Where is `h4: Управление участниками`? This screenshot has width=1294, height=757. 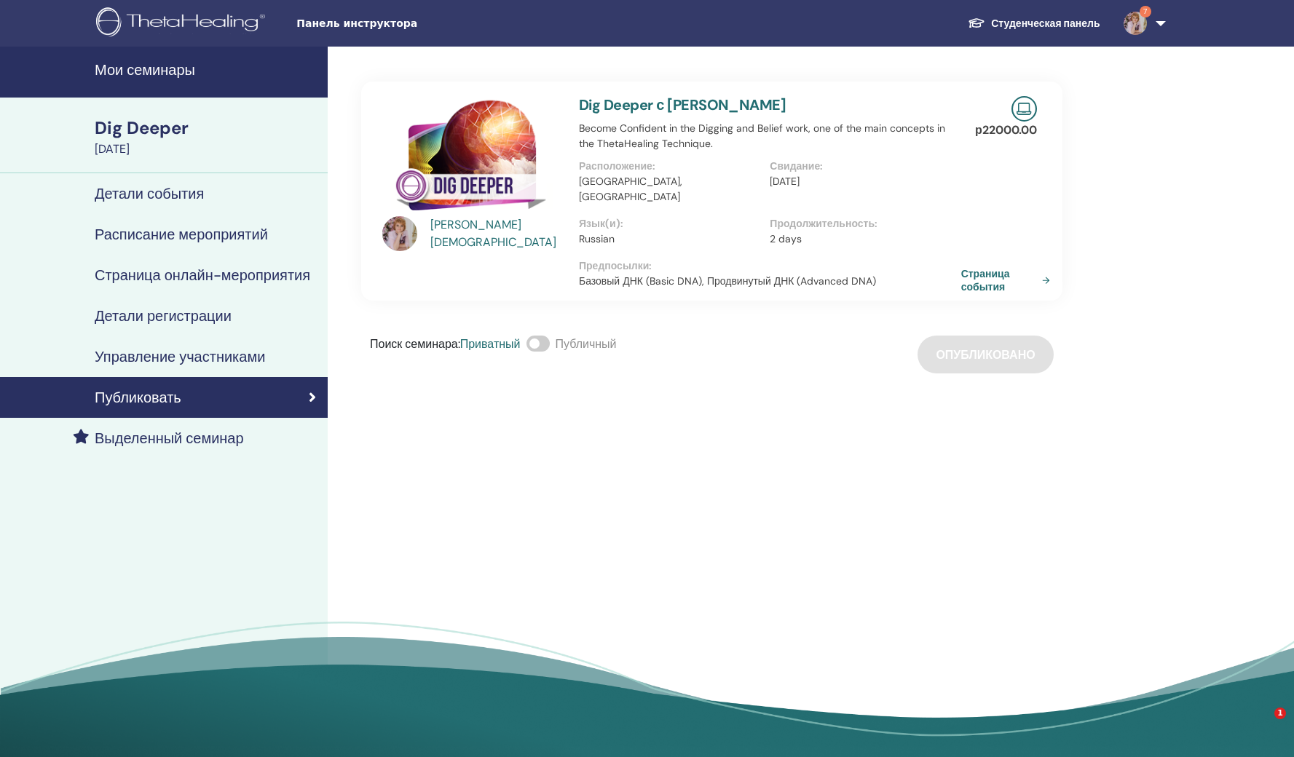
h4: Управление участниками is located at coordinates (180, 357).